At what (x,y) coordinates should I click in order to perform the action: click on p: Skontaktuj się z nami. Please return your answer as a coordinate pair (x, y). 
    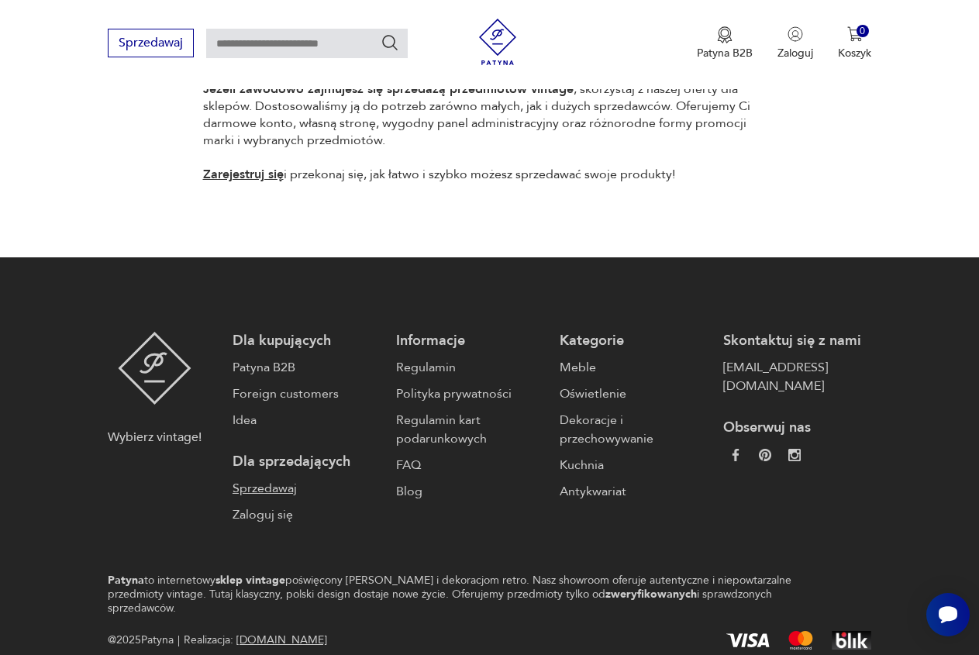
    Looking at the image, I should click on (797, 341).